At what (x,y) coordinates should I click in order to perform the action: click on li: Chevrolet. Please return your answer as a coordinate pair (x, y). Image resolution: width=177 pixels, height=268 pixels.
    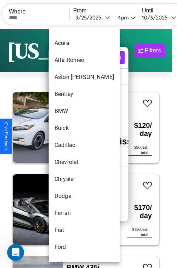
    Looking at the image, I should click on (84, 162).